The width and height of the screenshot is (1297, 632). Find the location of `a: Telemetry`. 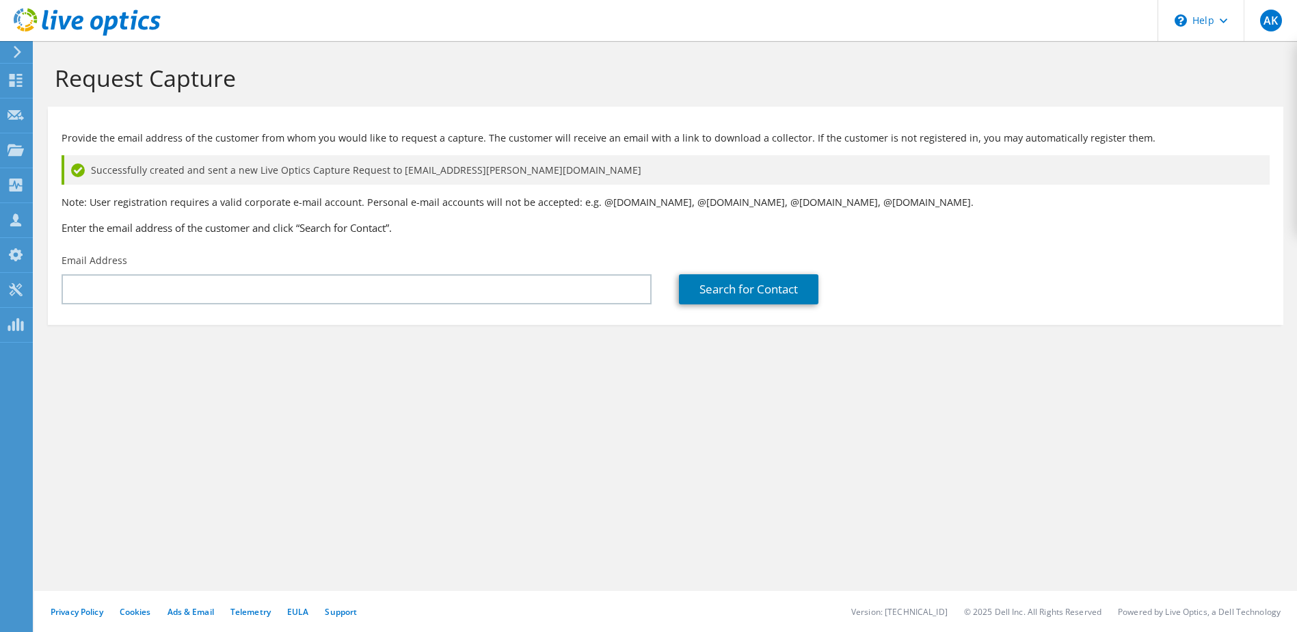

a: Telemetry is located at coordinates (250, 611).